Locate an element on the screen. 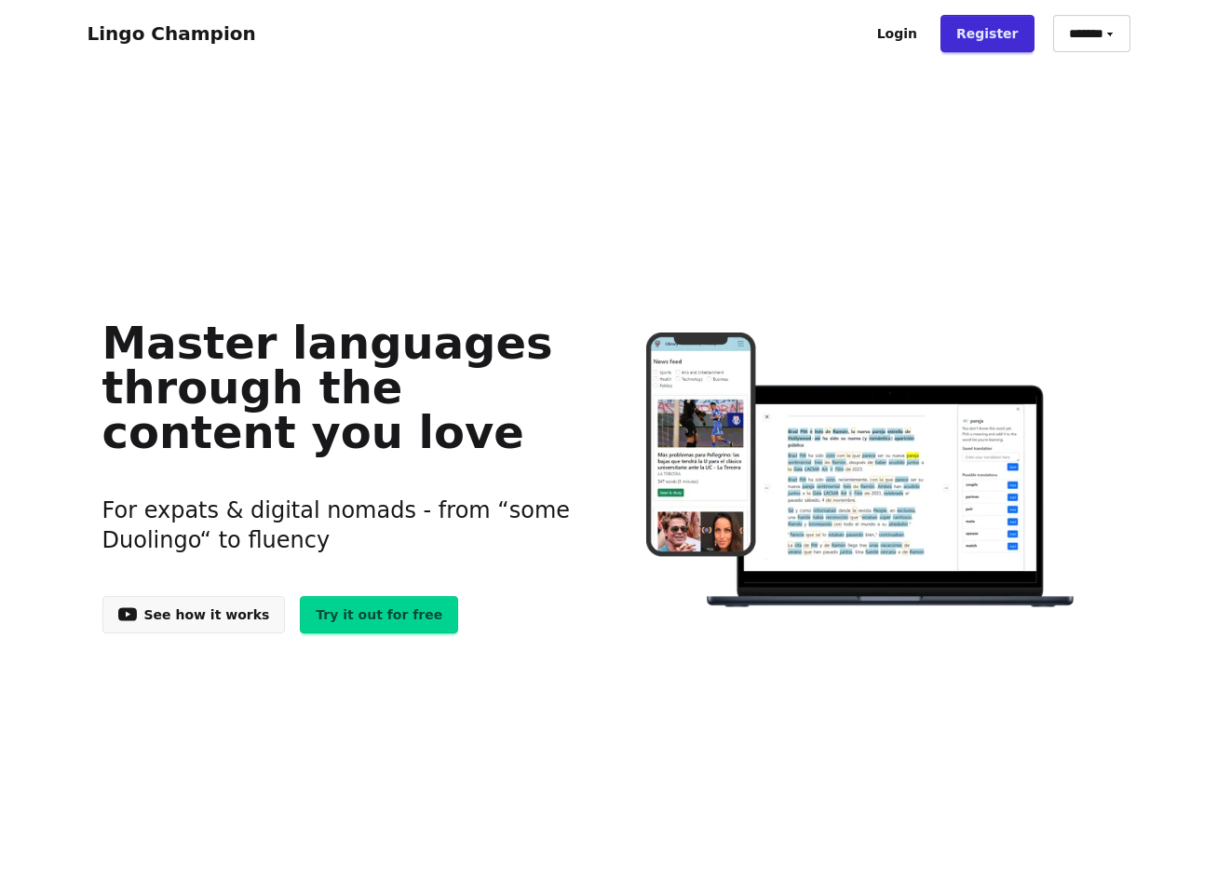  a: Register is located at coordinates (987, 34).